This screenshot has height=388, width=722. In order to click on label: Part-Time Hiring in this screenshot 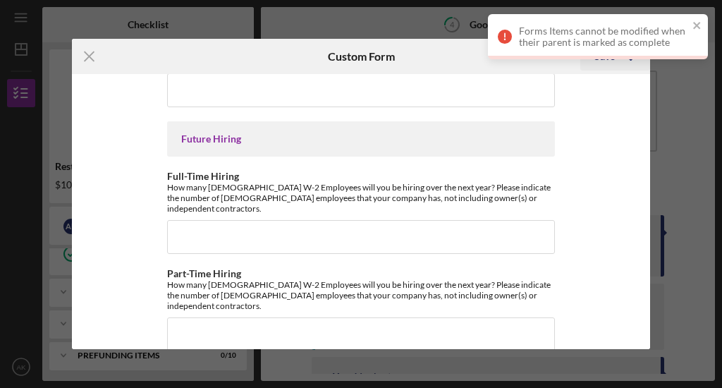, I will do `click(204, 273)`.